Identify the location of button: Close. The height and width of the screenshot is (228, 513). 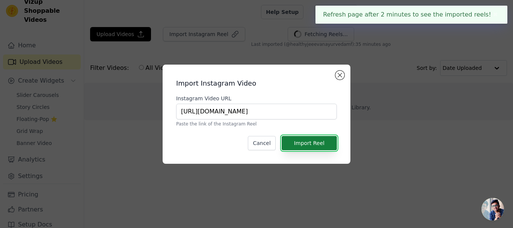
(496, 15).